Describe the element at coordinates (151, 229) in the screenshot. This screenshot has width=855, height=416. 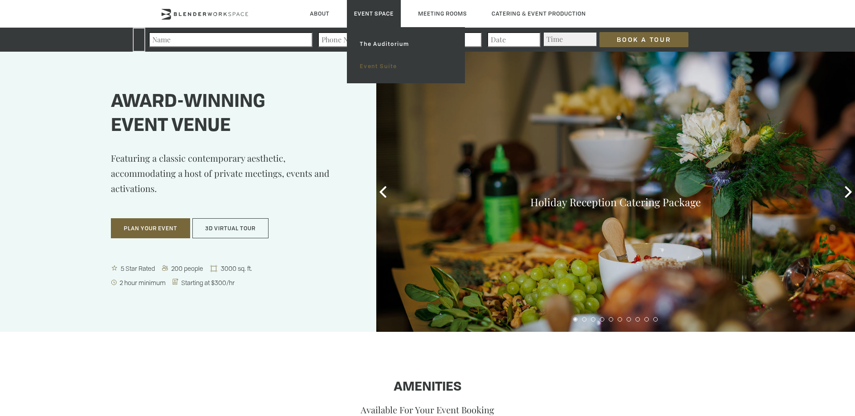
I see `button: Plan Your Event` at that location.